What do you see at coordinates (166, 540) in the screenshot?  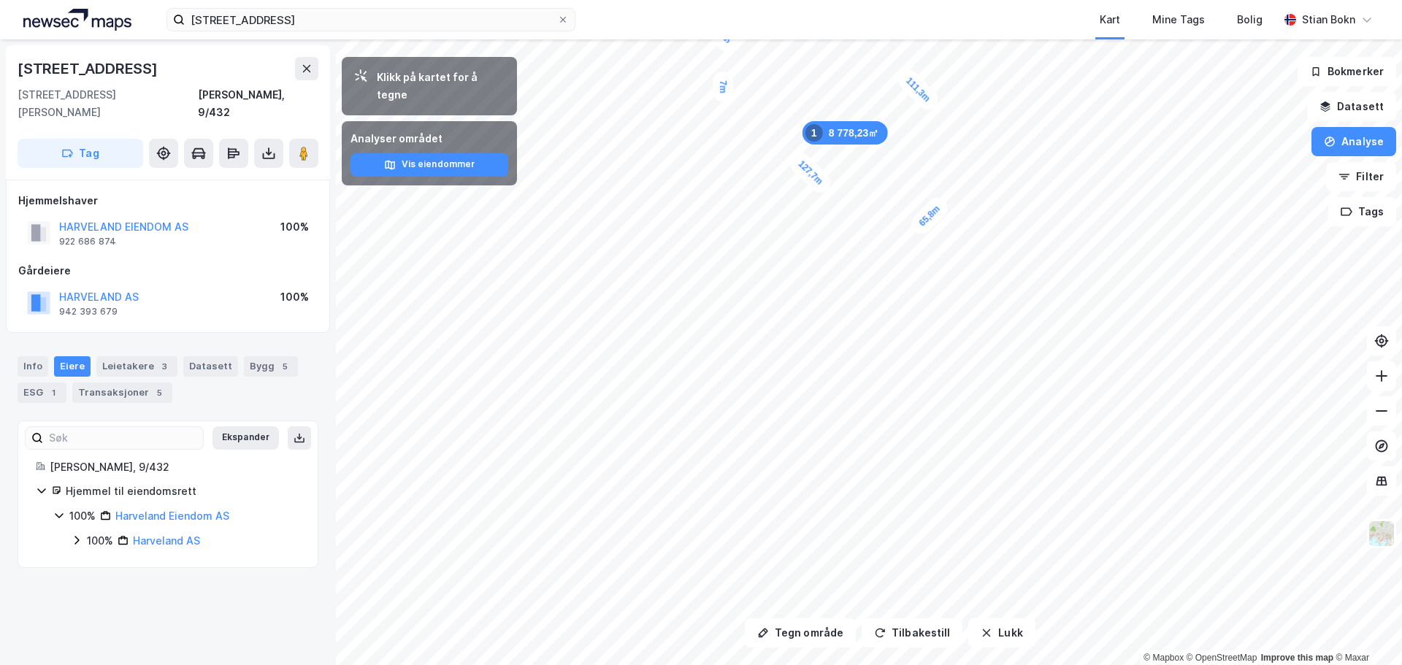 I see `a: Harveland AS` at bounding box center [166, 540].